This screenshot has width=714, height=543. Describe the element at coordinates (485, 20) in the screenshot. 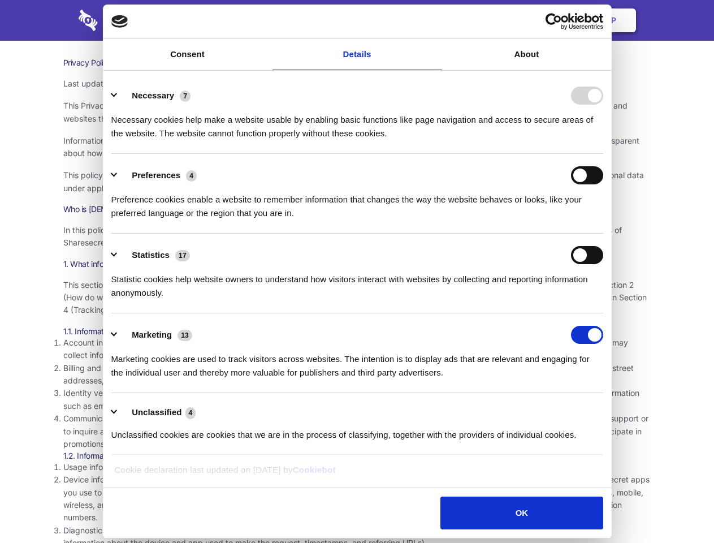

I see `a: Contact` at that location.